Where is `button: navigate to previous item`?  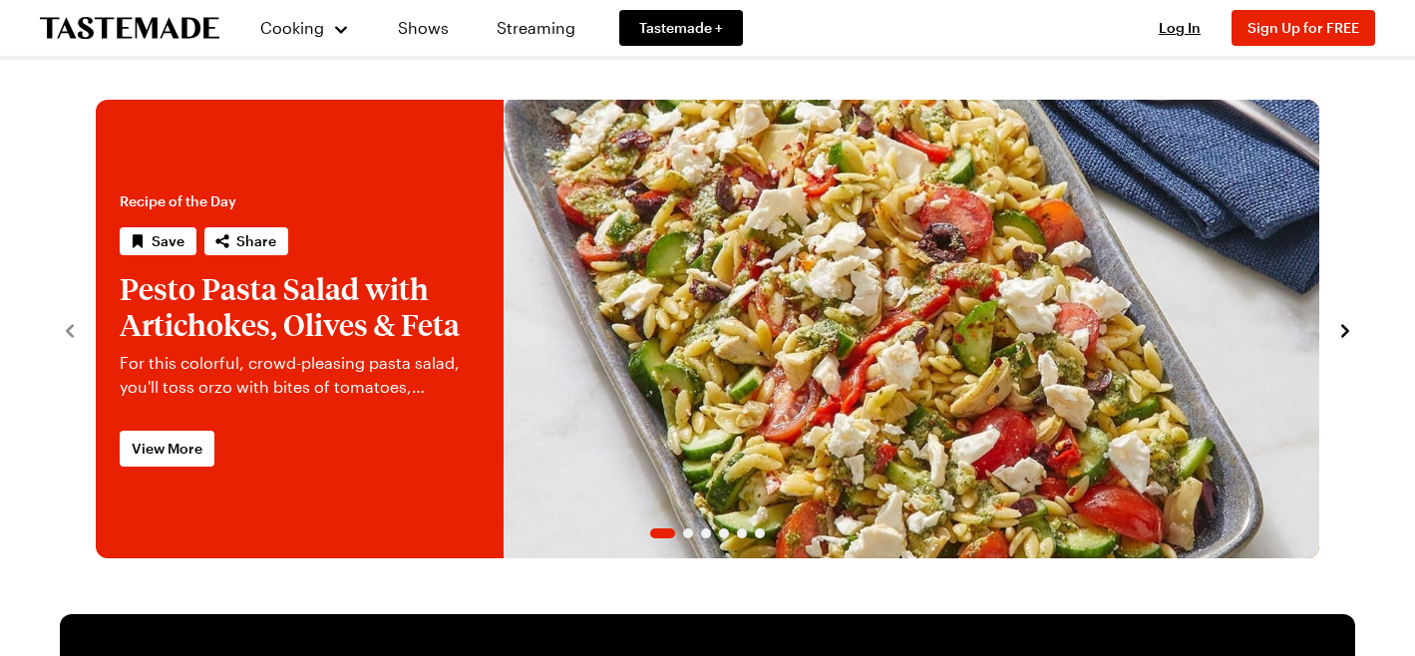 button: navigate to previous item is located at coordinates (70, 329).